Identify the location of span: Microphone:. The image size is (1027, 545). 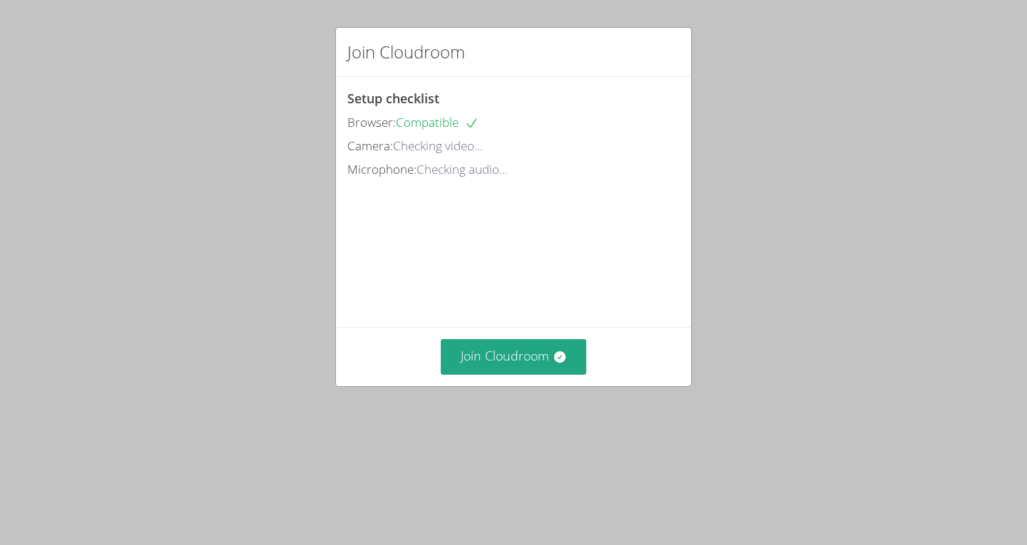
(381, 169).